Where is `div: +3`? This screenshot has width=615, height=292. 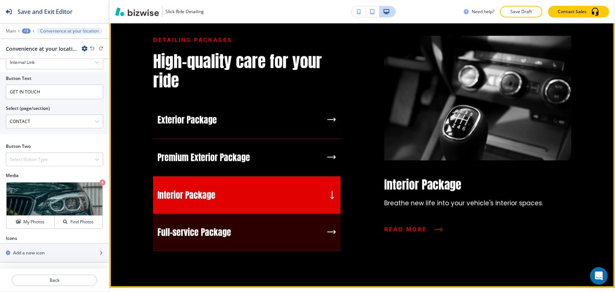
div: +3 is located at coordinates (26, 31).